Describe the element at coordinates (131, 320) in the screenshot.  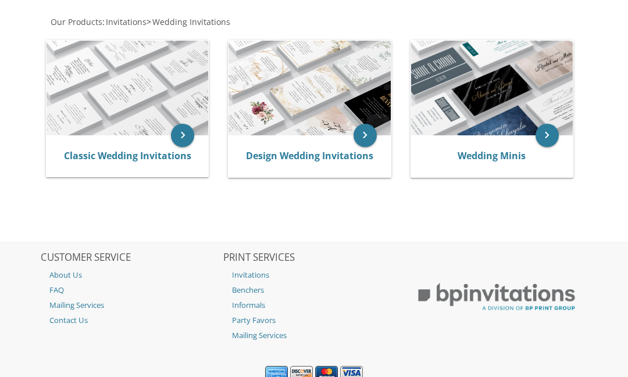
I see `a: Contact Us` at that location.